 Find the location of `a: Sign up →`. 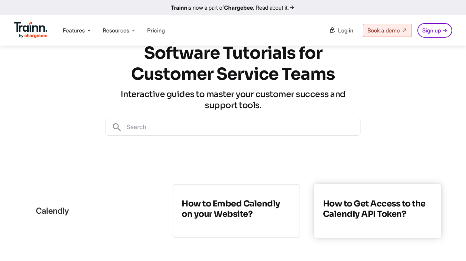

a: Sign up → is located at coordinates (435, 30).